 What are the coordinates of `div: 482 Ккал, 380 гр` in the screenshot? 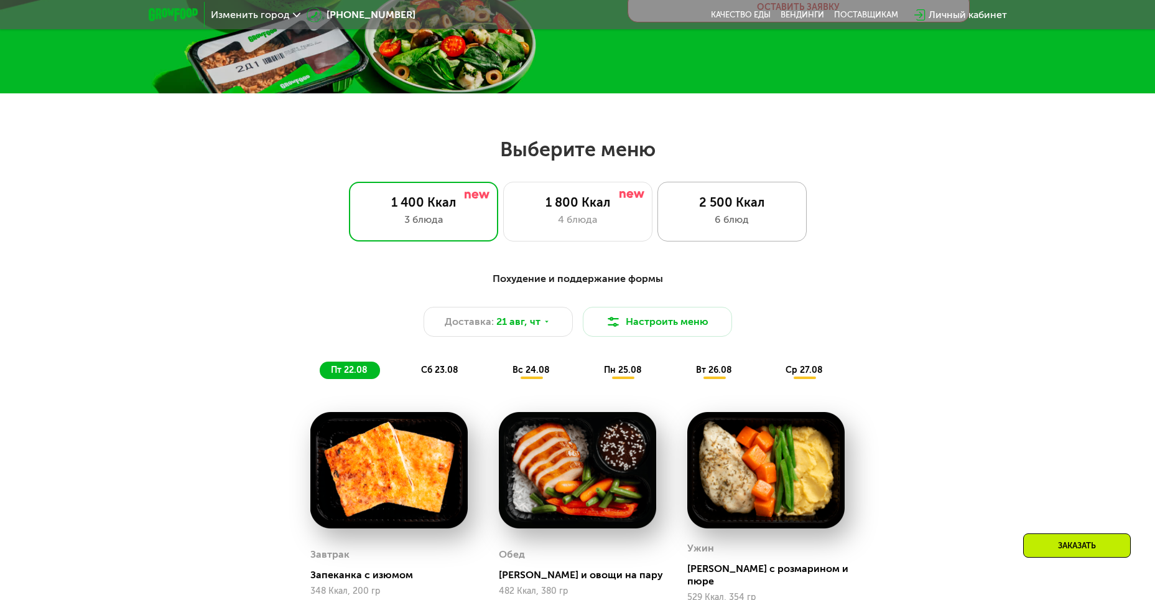 It's located at (577, 591).